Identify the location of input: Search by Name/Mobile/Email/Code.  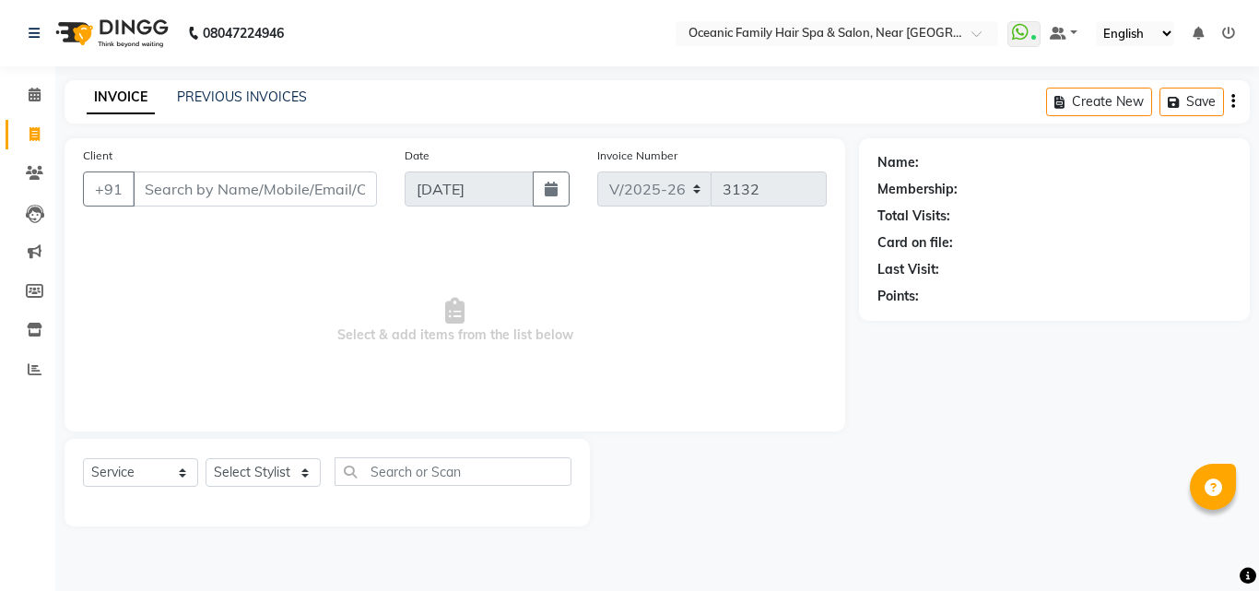
(254, 189).